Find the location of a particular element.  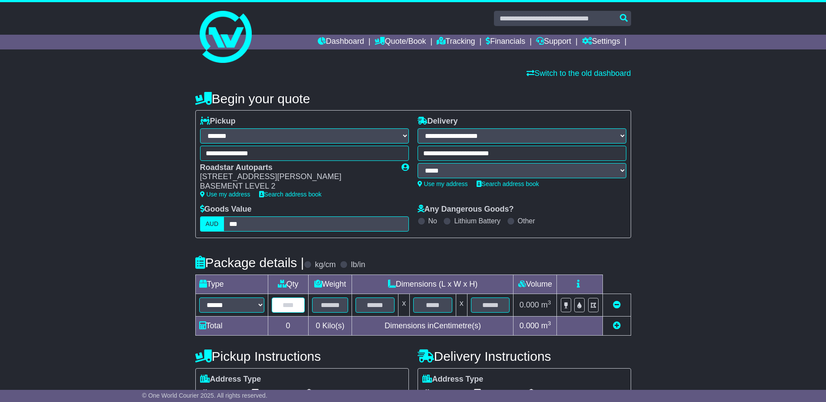

label: AUD is located at coordinates (212, 224).